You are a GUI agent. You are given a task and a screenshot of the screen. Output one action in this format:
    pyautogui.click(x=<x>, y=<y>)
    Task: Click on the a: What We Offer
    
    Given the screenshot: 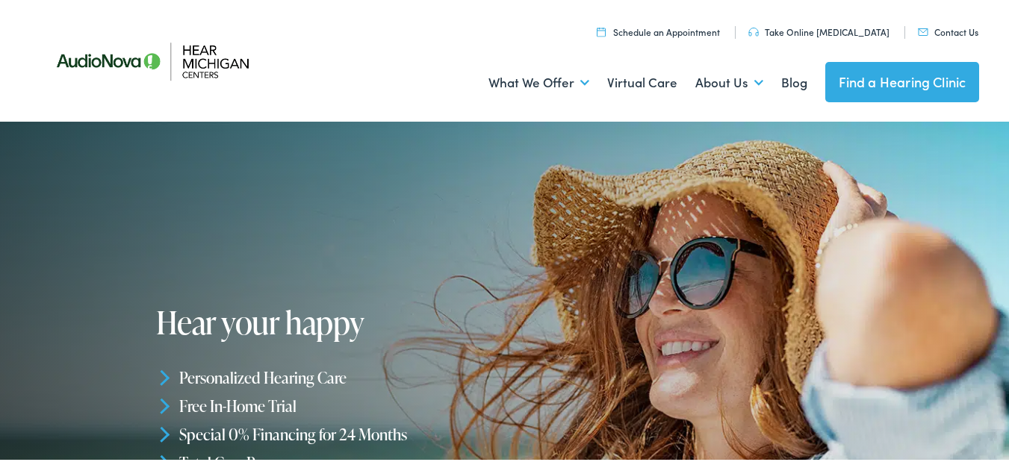 What is the action you would take?
    pyautogui.click(x=538, y=81)
    